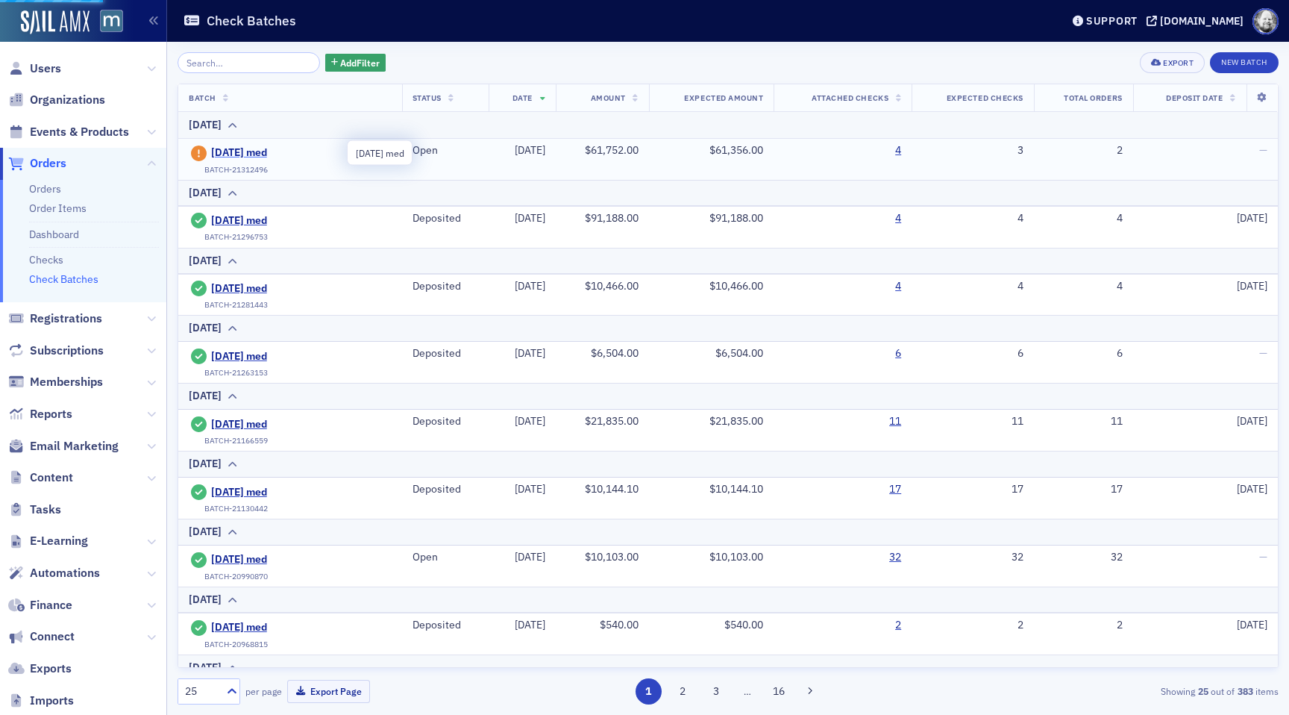  Describe the element at coordinates (898, 625) in the screenshot. I see `a: 2` at that location.